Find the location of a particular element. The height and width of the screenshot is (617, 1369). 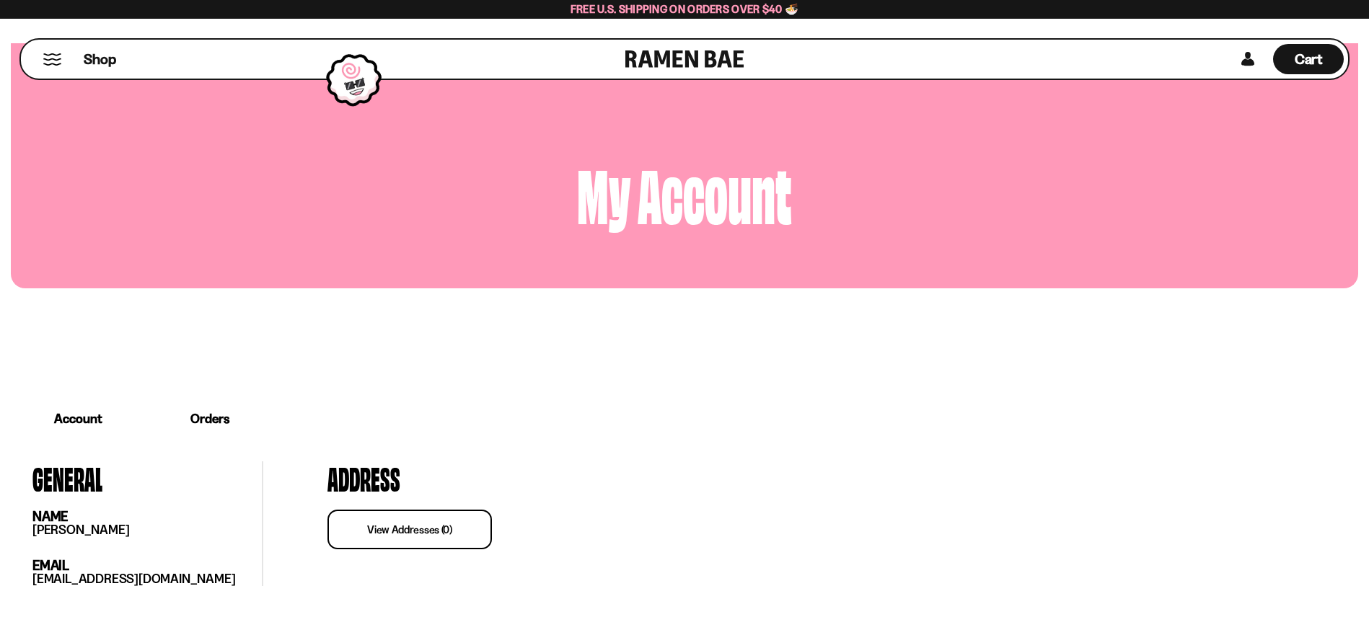

strong: email is located at coordinates (50, 566).